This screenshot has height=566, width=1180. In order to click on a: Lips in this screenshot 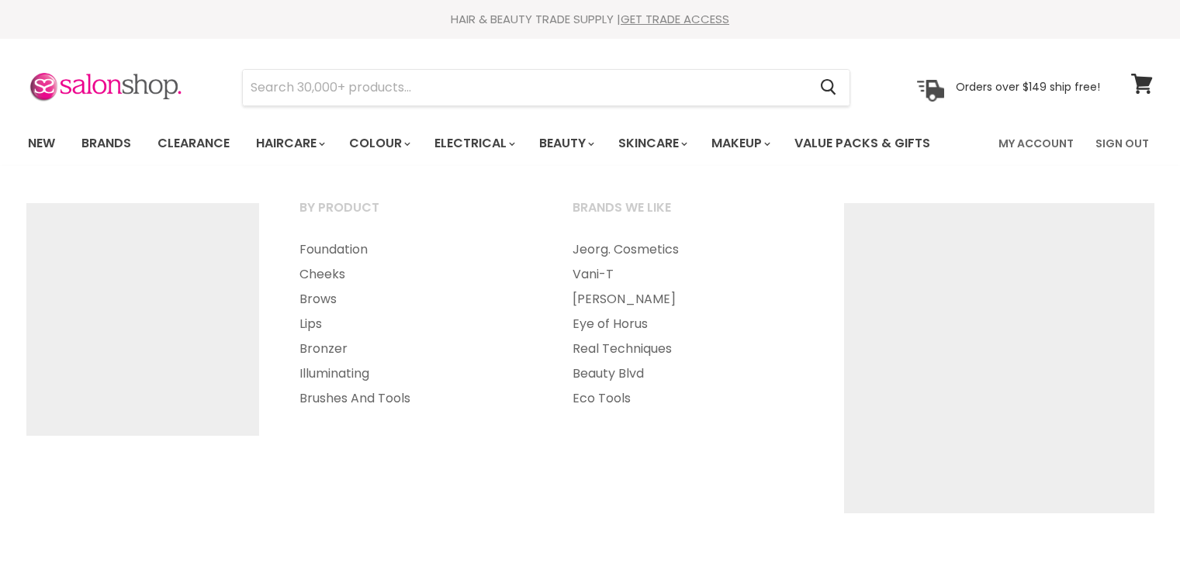, I will do `click(415, 324)`.